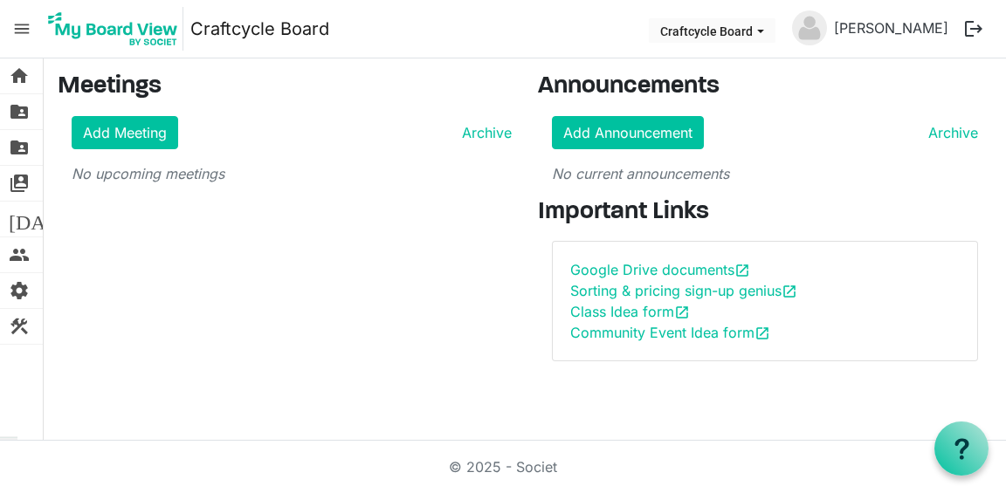 This screenshot has height=493, width=1006. I want to click on img: no-profile-picture.svg, so click(809, 28).